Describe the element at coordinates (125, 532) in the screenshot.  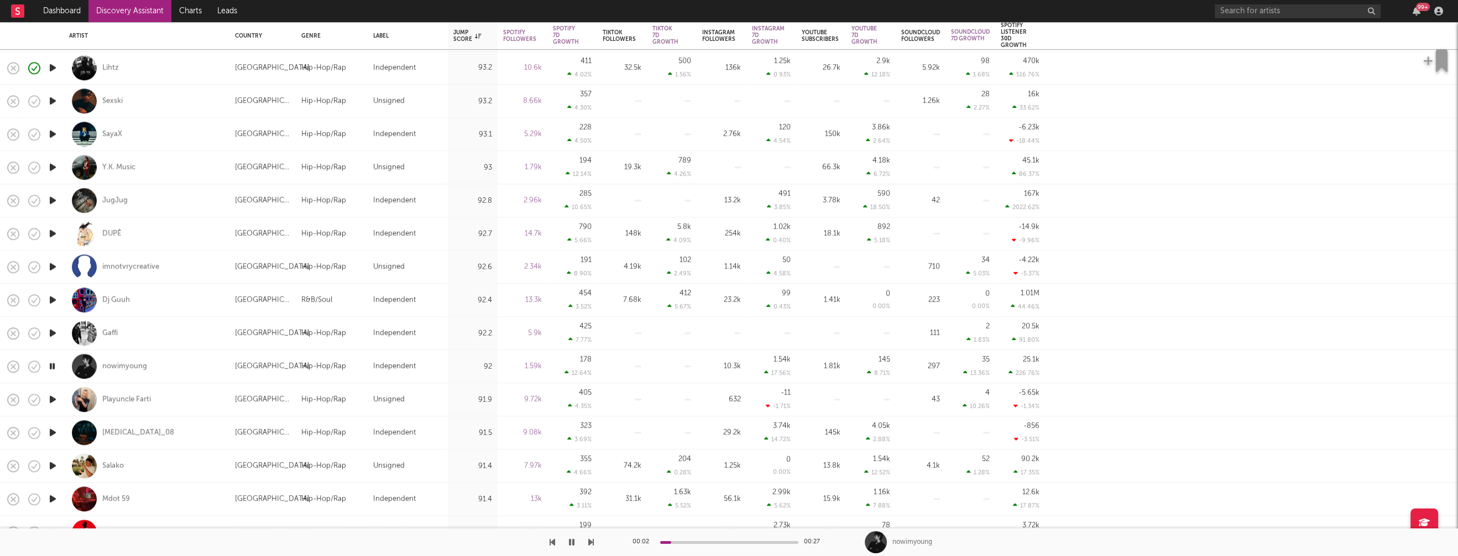
I see `a: Seruksessions` at that location.